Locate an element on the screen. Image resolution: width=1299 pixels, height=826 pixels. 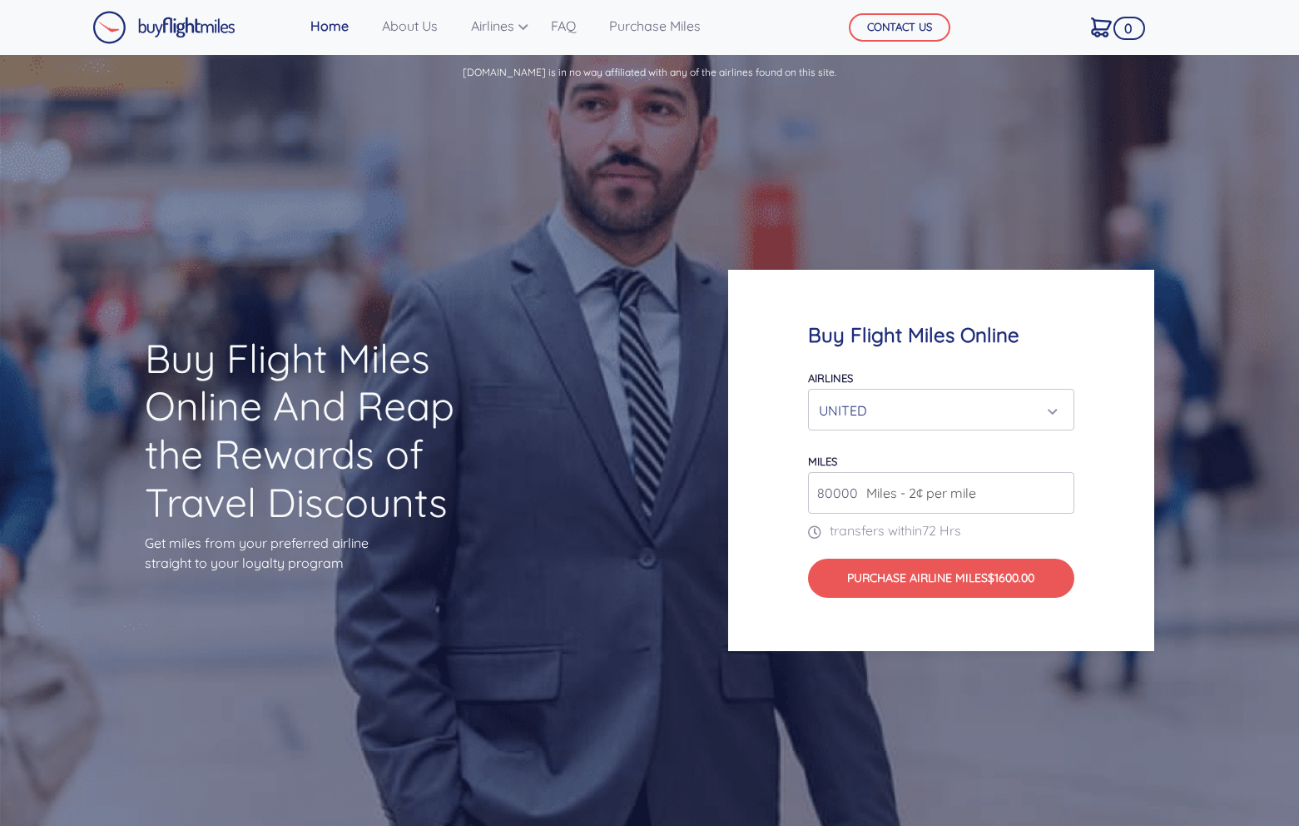
span: 72 Hrs is located at coordinates (941, 530).